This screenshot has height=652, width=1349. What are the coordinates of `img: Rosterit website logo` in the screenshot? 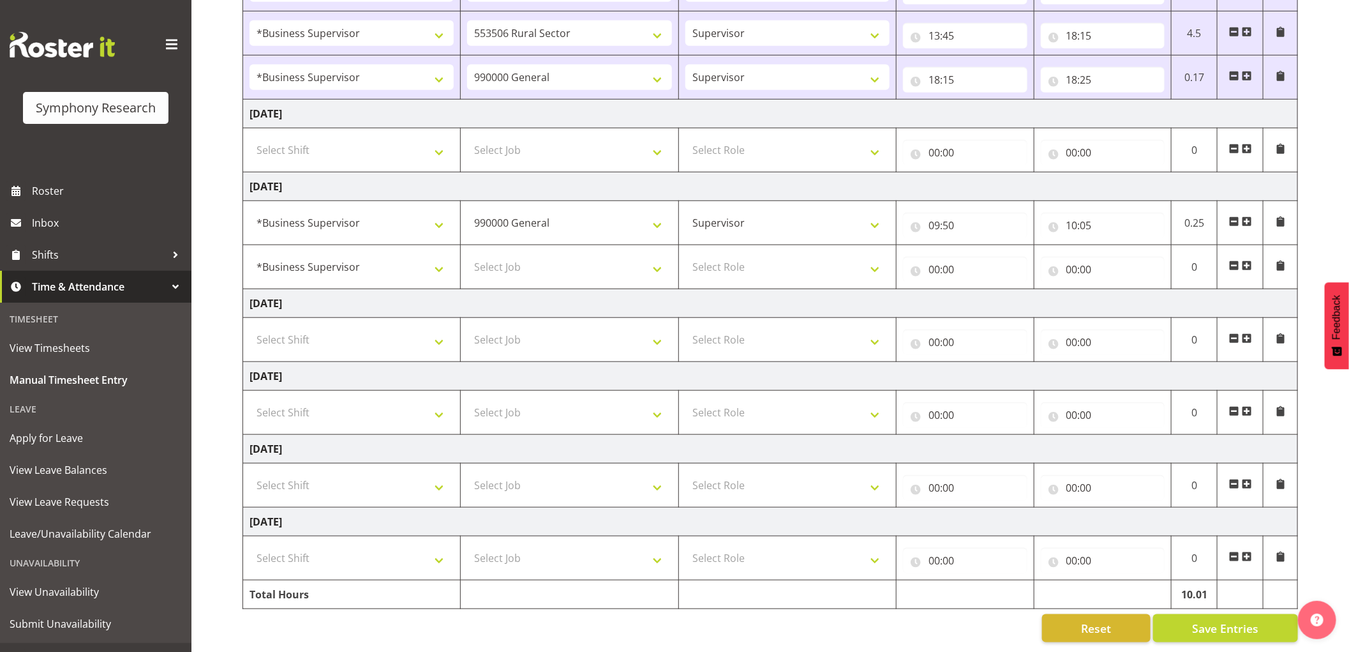 It's located at (62, 45).